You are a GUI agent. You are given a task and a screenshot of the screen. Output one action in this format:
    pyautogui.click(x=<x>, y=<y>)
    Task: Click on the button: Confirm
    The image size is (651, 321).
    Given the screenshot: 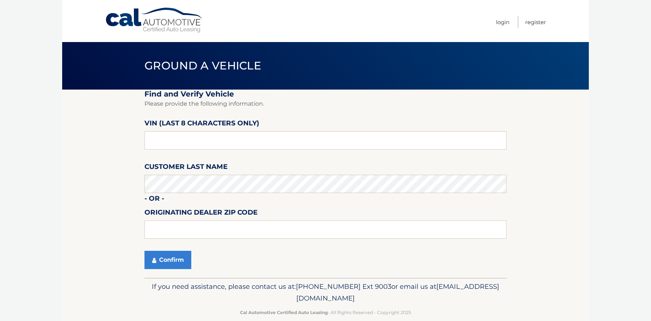 What is the action you would take?
    pyautogui.click(x=168, y=260)
    